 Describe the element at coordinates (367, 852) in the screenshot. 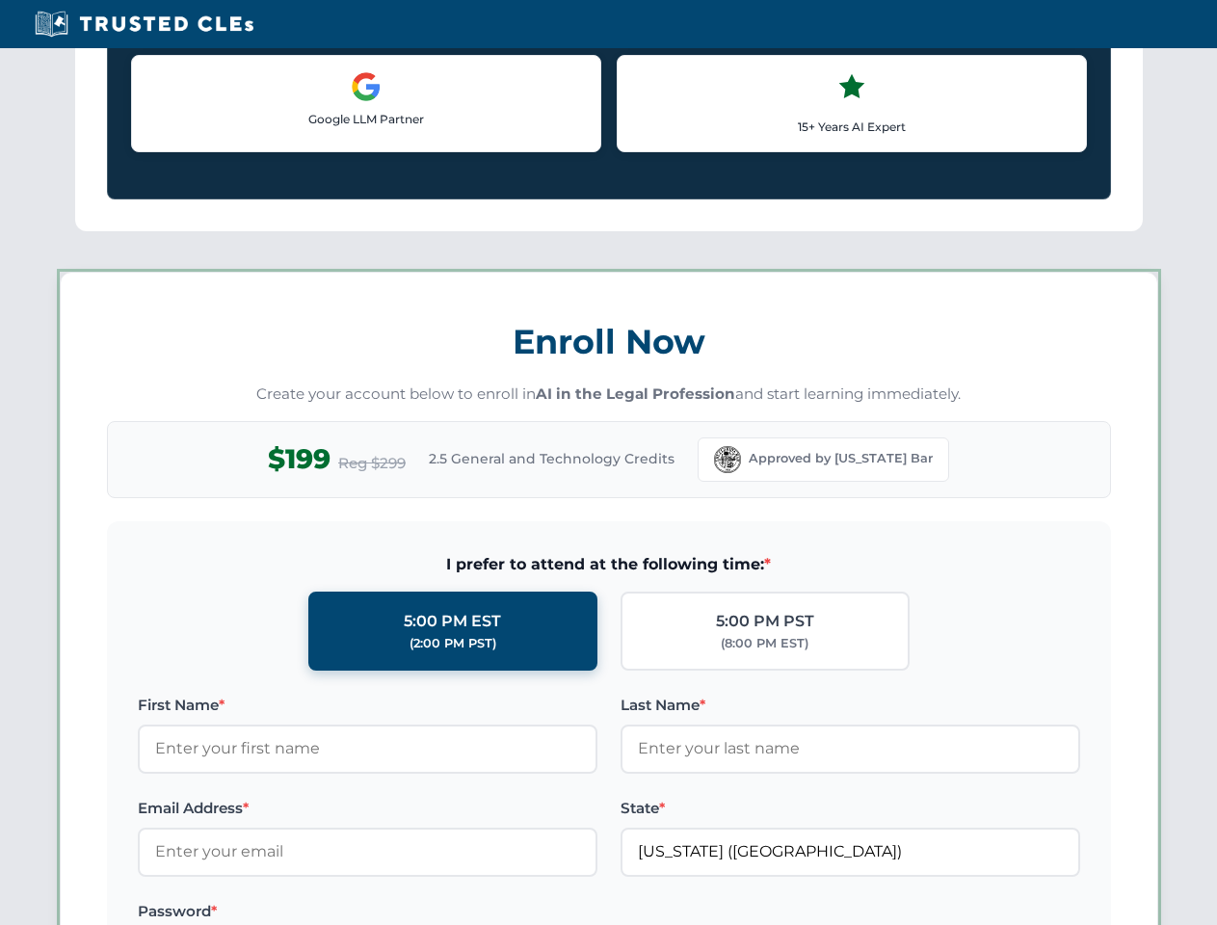

I see `input: Enter your email` at that location.